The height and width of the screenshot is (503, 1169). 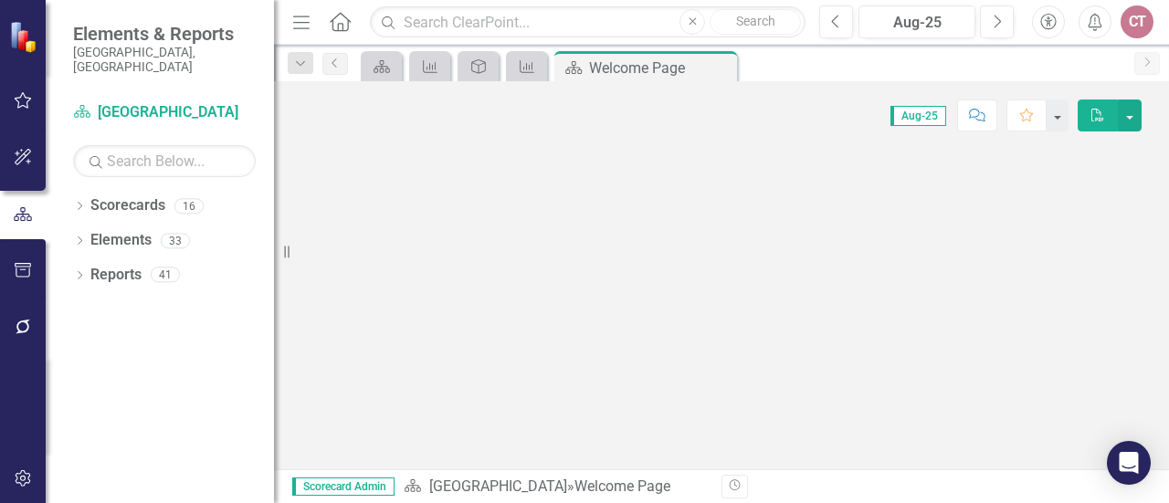 What do you see at coordinates (121, 240) in the screenshot?
I see `a: Elements` at bounding box center [121, 240].